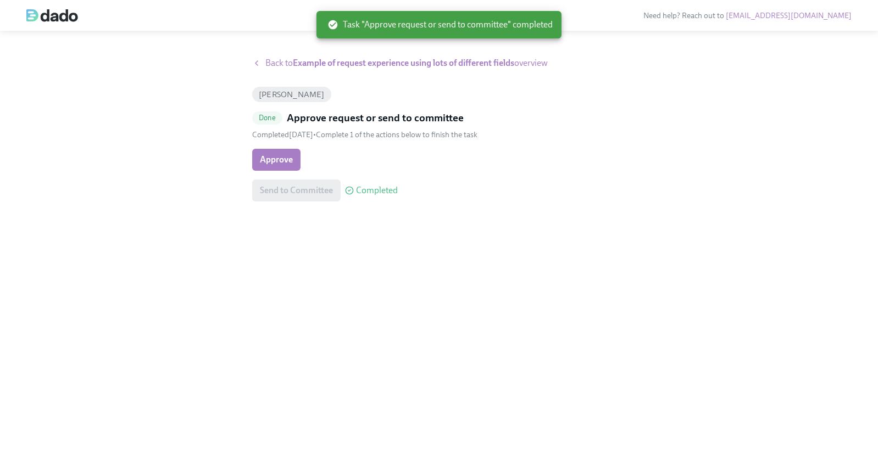 The height and width of the screenshot is (466, 878). What do you see at coordinates (276, 160) in the screenshot?
I see `span: Approve` at bounding box center [276, 160].